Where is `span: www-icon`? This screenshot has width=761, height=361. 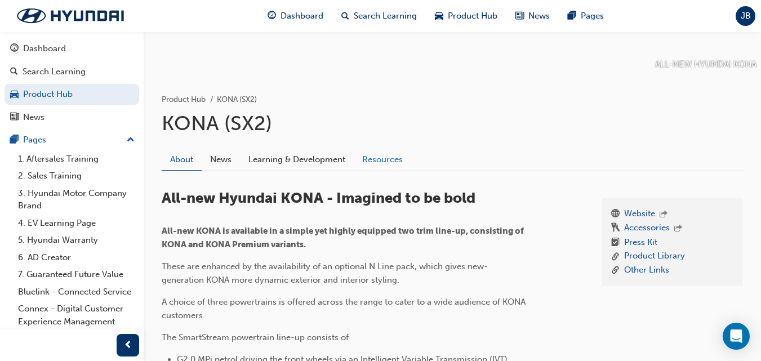
span: www-icon is located at coordinates (615, 215).